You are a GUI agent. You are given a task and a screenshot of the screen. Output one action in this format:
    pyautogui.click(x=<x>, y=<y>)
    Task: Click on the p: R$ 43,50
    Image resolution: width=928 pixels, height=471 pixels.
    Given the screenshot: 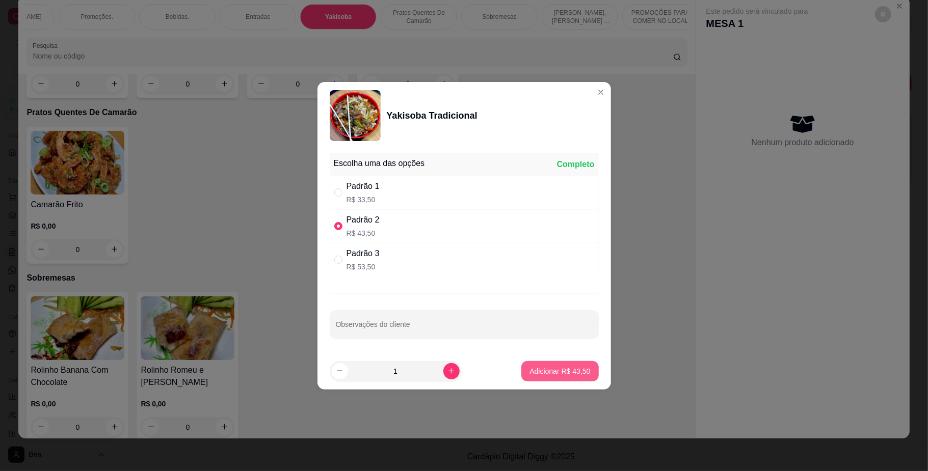 What is the action you would take?
    pyautogui.click(x=363, y=233)
    